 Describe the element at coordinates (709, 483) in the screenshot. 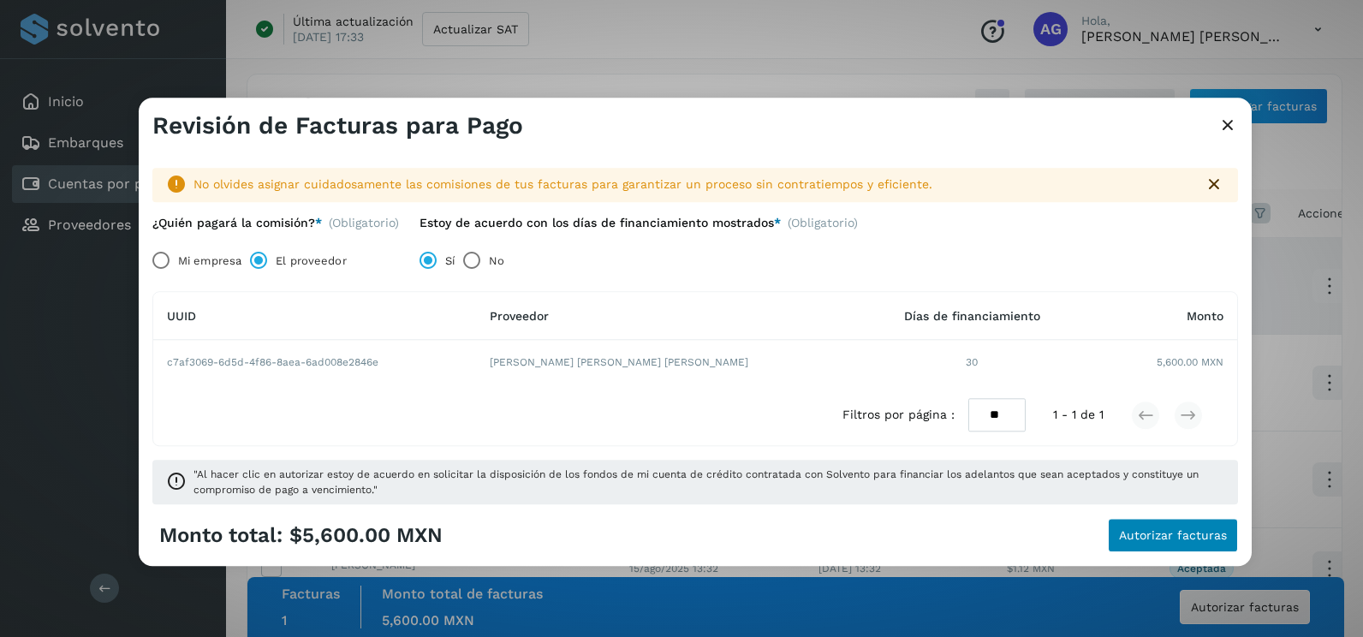

I see `span: "Al hacer clic en autorizar estoy de acuerdo en solicitar la disposición de los fondos de mi cuen...` at that location.